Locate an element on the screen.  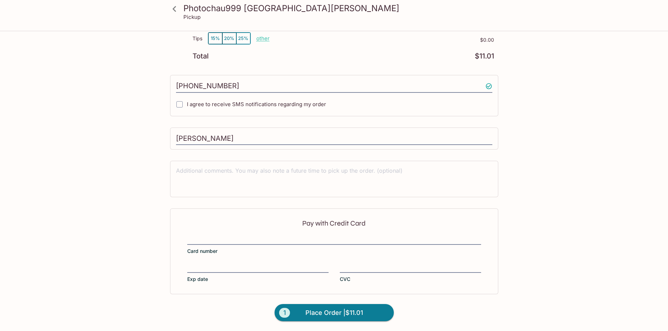
span: CVC is located at coordinates (345, 279).